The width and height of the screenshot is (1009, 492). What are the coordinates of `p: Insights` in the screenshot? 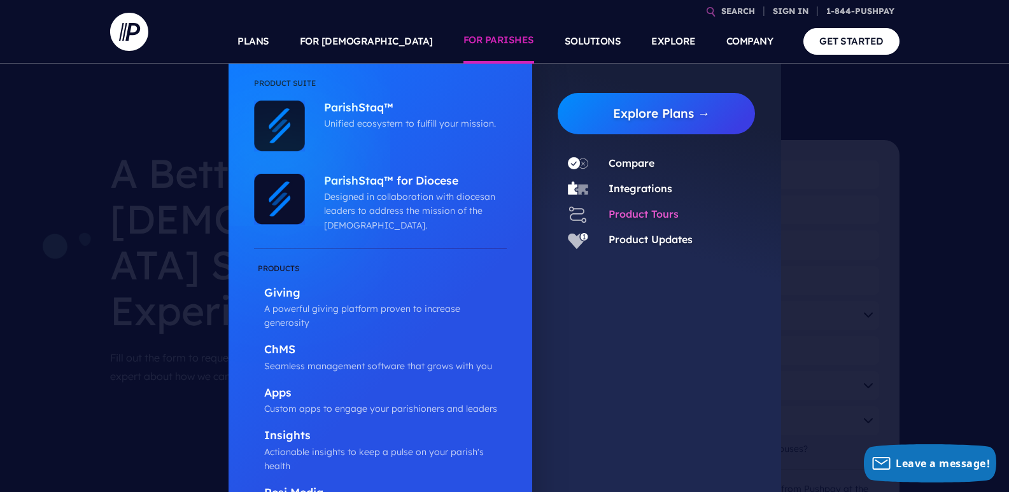 It's located at (385, 436).